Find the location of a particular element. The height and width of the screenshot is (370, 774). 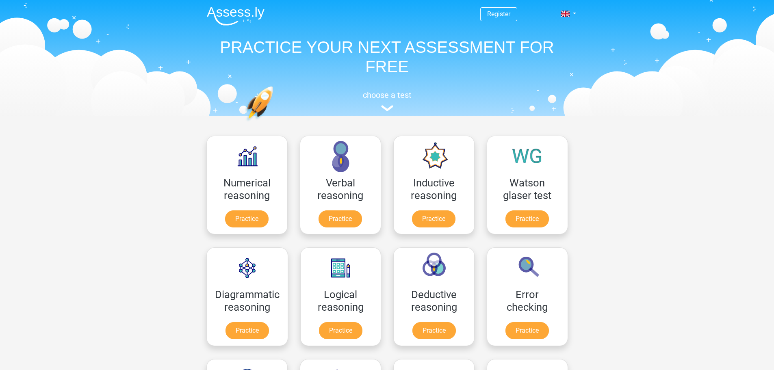

img: Assessly is located at coordinates (236, 16).